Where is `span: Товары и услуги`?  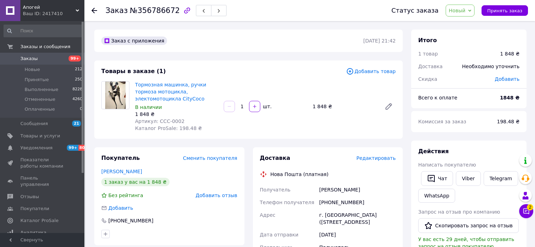
span: Товары и услуги is located at coordinates (40, 136).